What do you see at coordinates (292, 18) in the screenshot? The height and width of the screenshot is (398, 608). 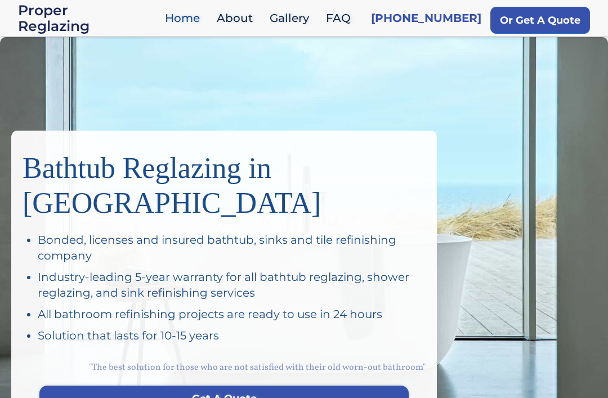 I see `a: Gallery` at bounding box center [292, 18].